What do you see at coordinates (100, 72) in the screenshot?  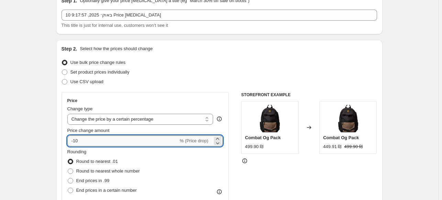 I see `span: Set product prices individually` at bounding box center [100, 72].